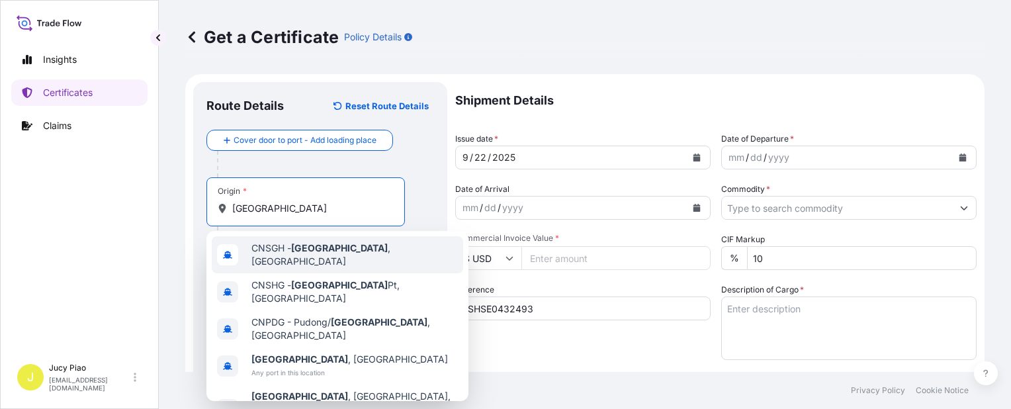  I want to click on label: CIF Markup, so click(743, 240).